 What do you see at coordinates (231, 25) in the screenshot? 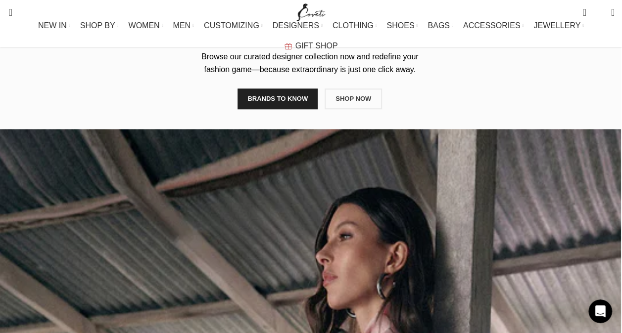
I see `span: CUSTOMIZING` at bounding box center [231, 25].